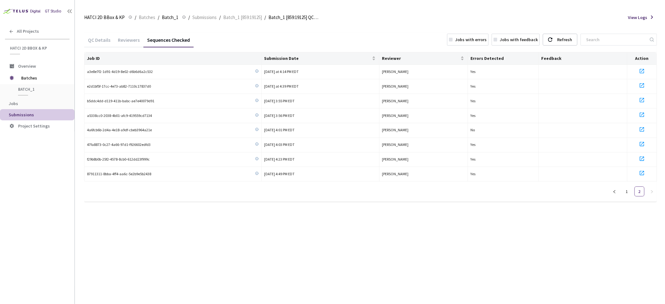  I want to click on li: 1, so click(627, 192).